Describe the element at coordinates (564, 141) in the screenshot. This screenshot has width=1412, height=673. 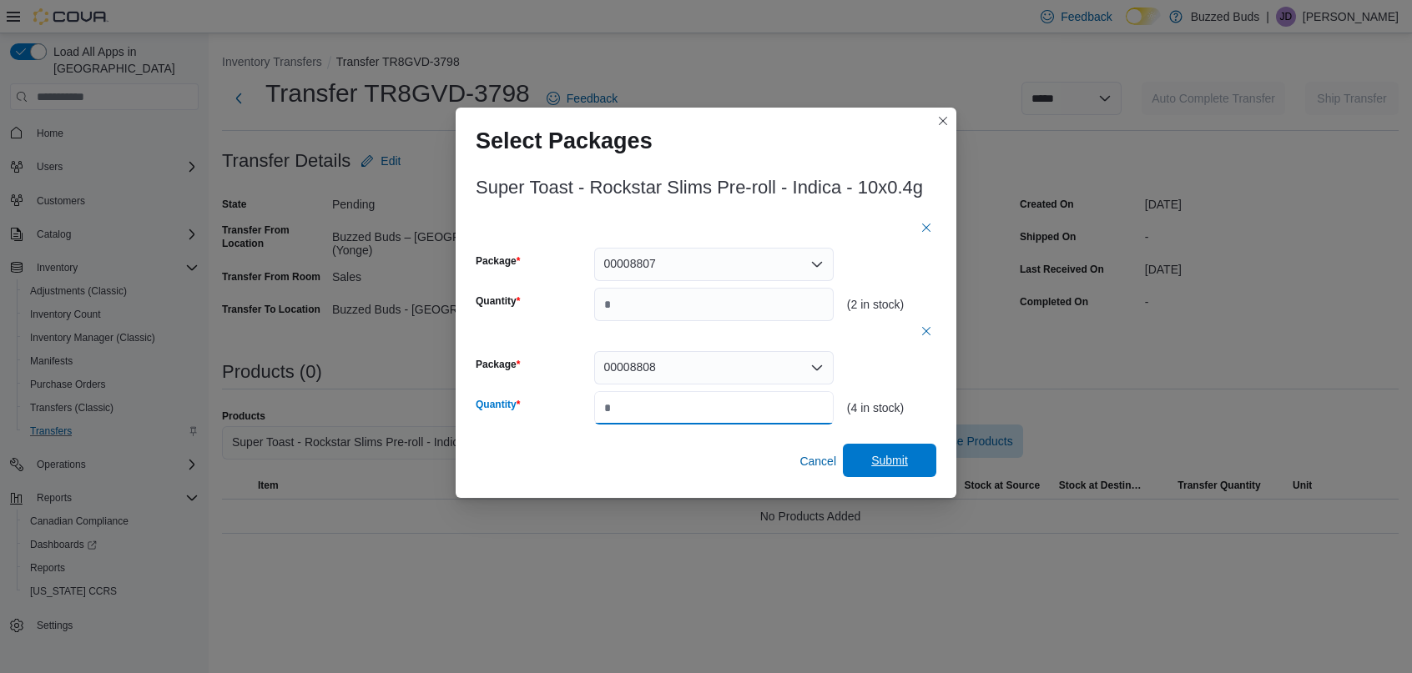
I see `h1: Select Packages` at that location.